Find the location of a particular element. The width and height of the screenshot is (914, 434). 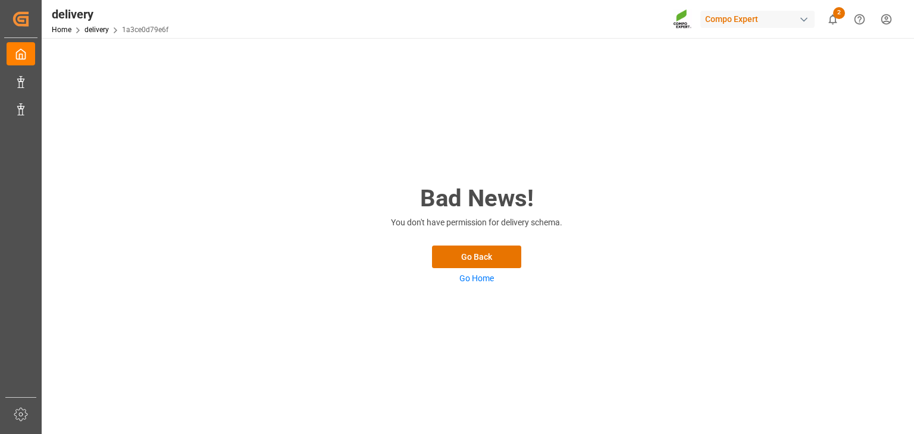

a: Home is located at coordinates (61, 30).